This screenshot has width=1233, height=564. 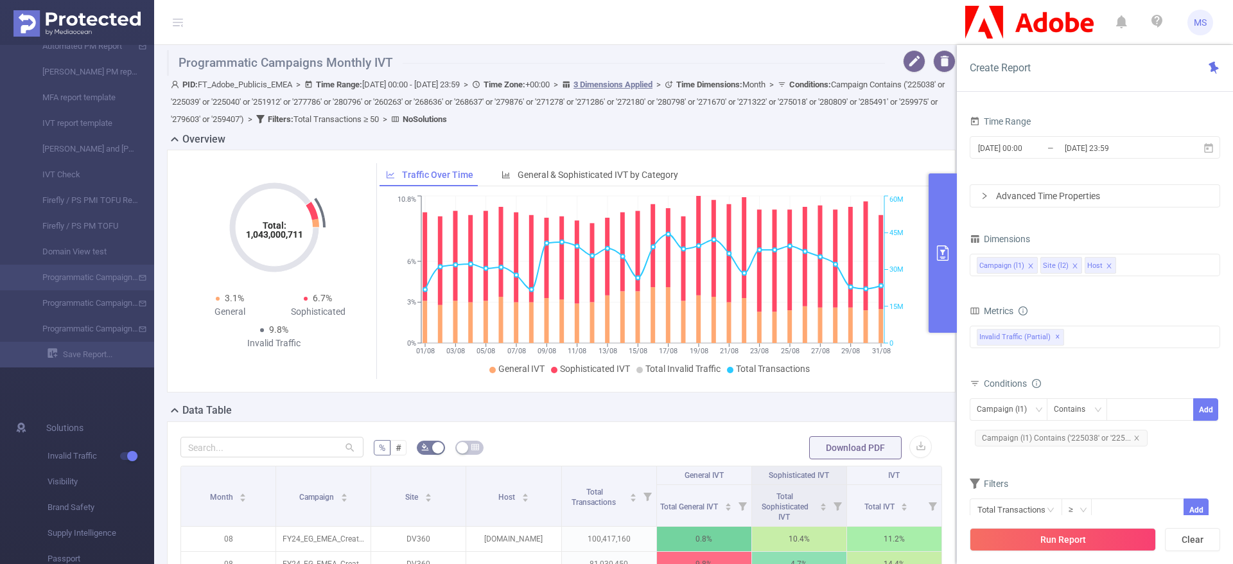 I want to click on tspan: 09/08, so click(x=546, y=351).